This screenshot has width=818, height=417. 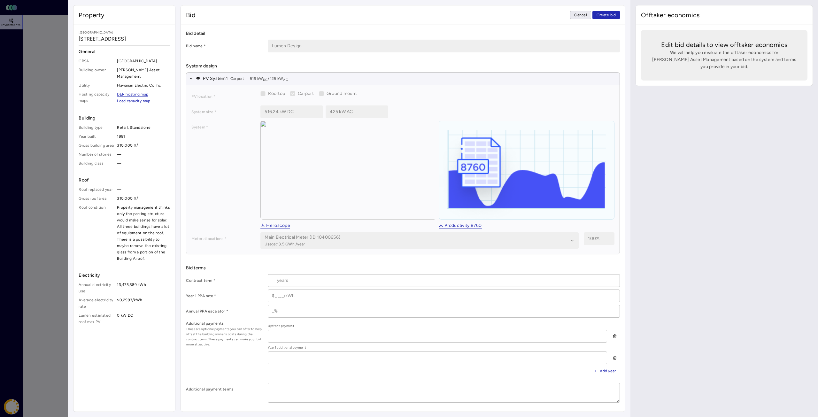 What do you see at coordinates (224, 311) in the screenshot?
I see `label: Annual PPA escalator *` at bounding box center [224, 311].